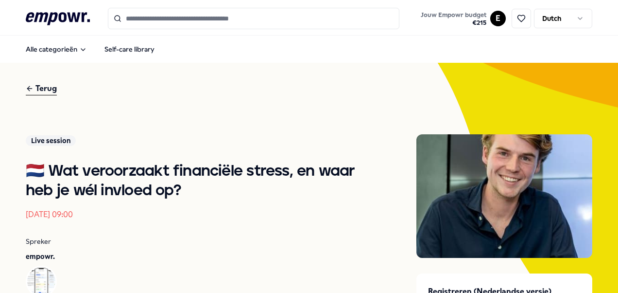 The width and height of the screenshot is (618, 293). I want to click on button: Jouw Empowr budget€215, so click(454, 19).